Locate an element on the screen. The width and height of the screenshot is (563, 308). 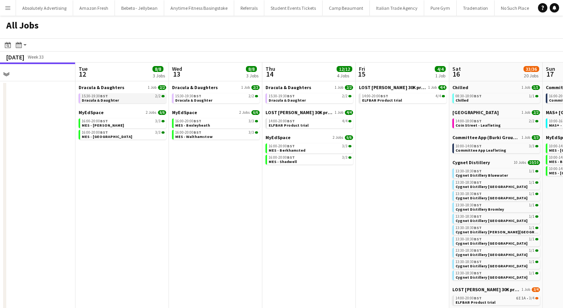
span: 12/12 is located at coordinates (345, 69).